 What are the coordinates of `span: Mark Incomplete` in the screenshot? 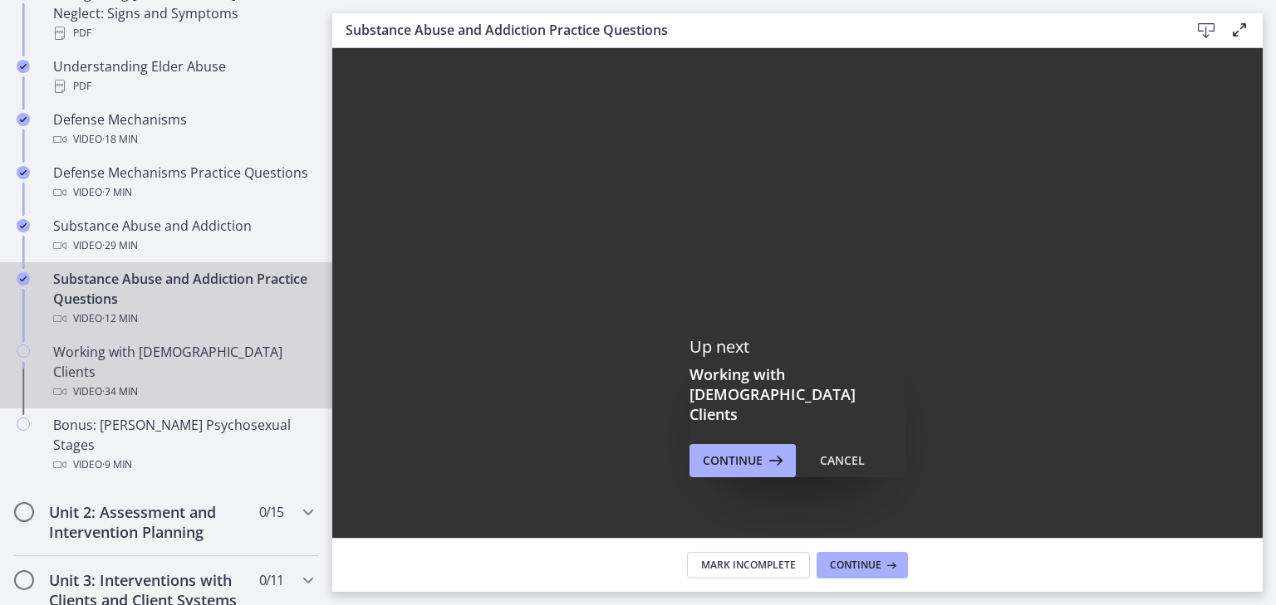 It's located at (748, 566).